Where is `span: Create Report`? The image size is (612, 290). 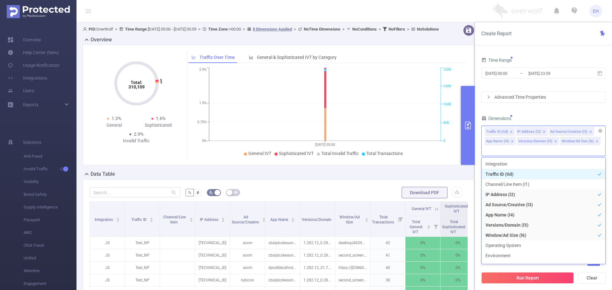
span: Create Report is located at coordinates (496, 33).